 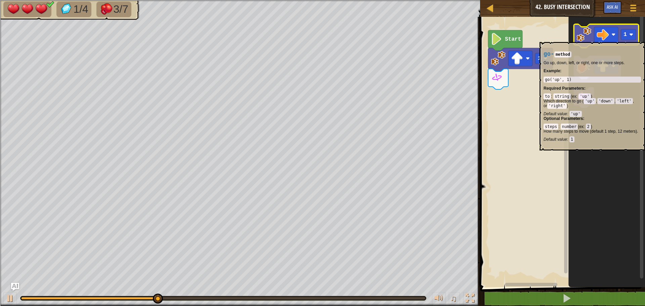 What do you see at coordinates (10, 299) in the screenshot?
I see `button: Ctrl + P: Play` at bounding box center [10, 299].